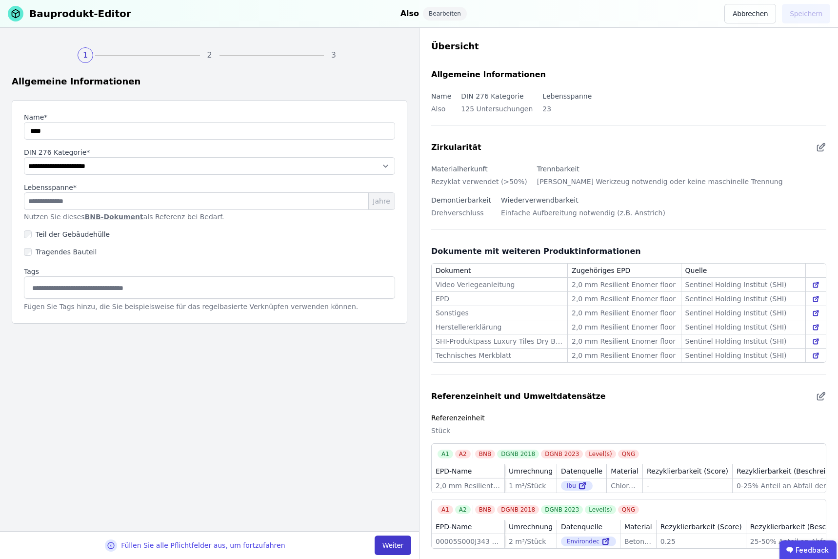 This screenshot has height=559, width=838. Describe the element at coordinates (500, 327) in the screenshot. I see `div: Herstellererklärung` at that location.